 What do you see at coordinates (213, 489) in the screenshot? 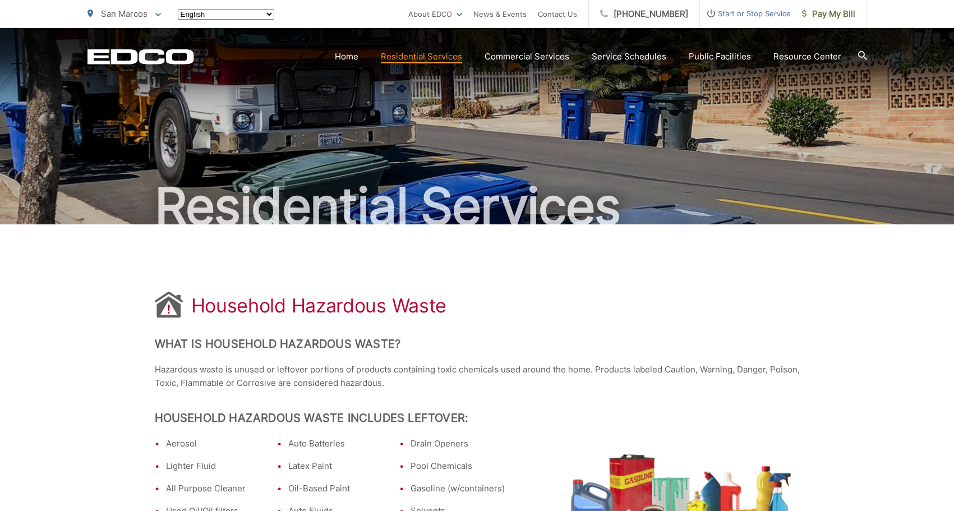
I see `li: All Purpose Cleaner` at bounding box center [213, 489].